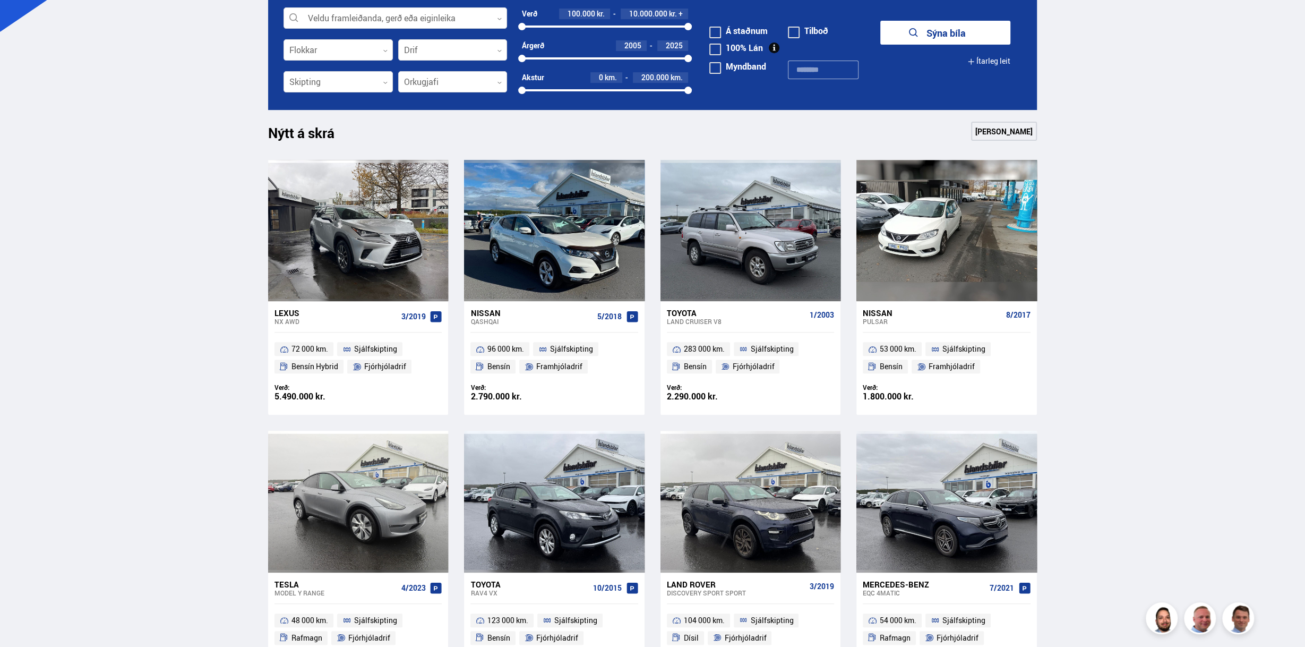  Describe the element at coordinates (924, 593) in the screenshot. I see `div: EQC 4MATIC` at that location.